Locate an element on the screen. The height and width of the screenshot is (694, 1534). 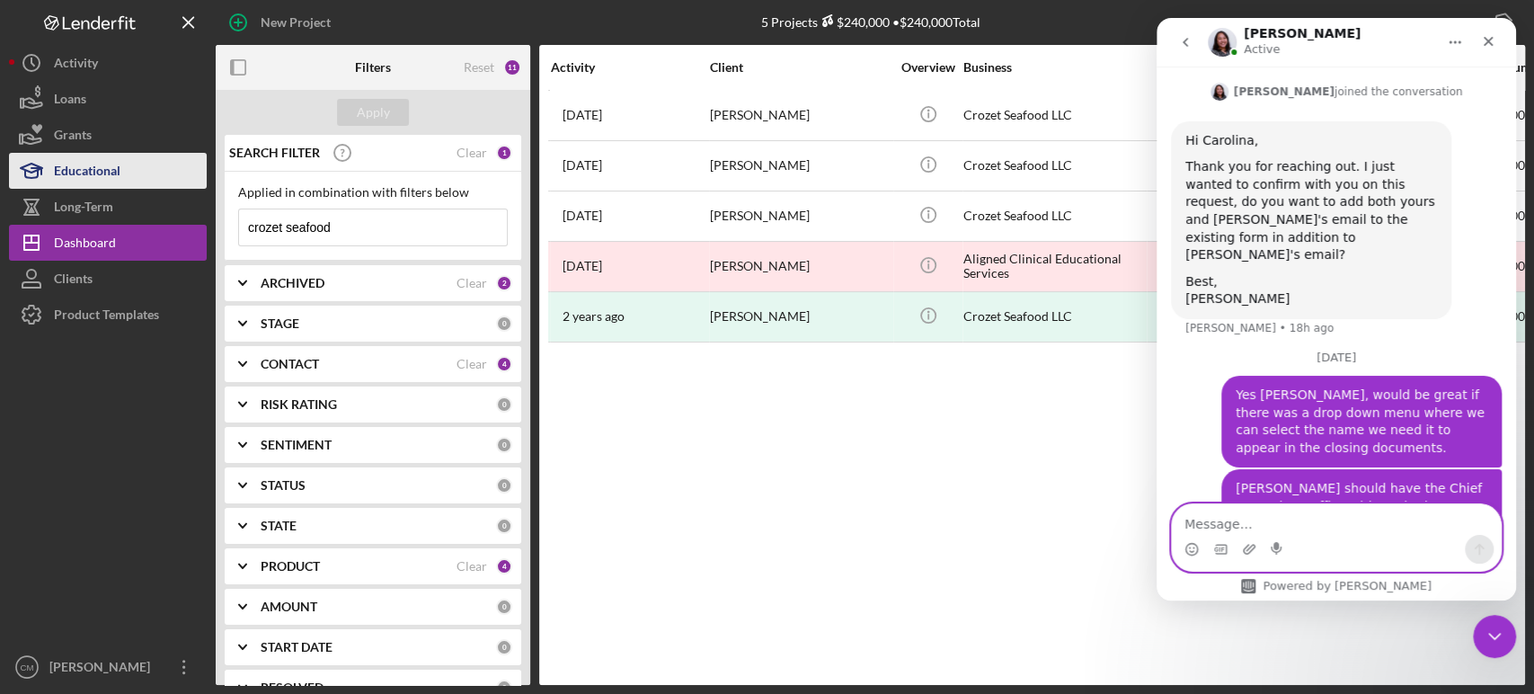
div: Thank you for reaching out. I just wanted to confirm with you on this request, do you want to add... is located at coordinates (155, 193).